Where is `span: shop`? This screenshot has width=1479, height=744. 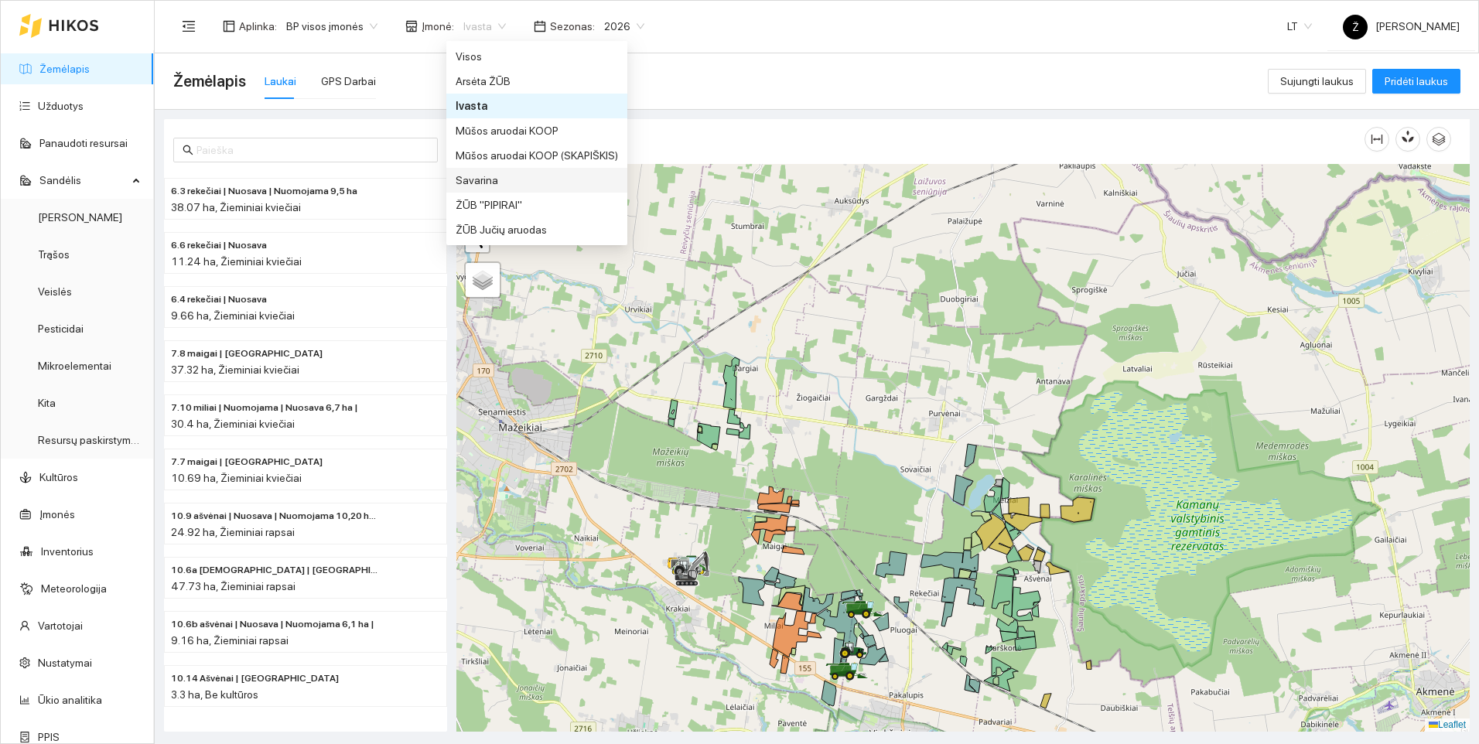
span: shop is located at coordinates (411, 26).